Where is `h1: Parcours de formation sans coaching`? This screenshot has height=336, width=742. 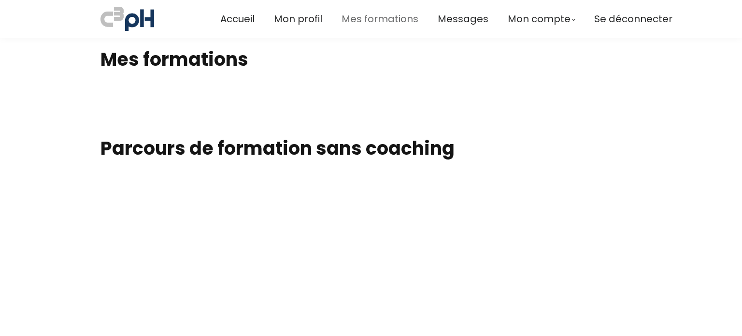 h1: Parcours de formation sans coaching is located at coordinates (371, 148).